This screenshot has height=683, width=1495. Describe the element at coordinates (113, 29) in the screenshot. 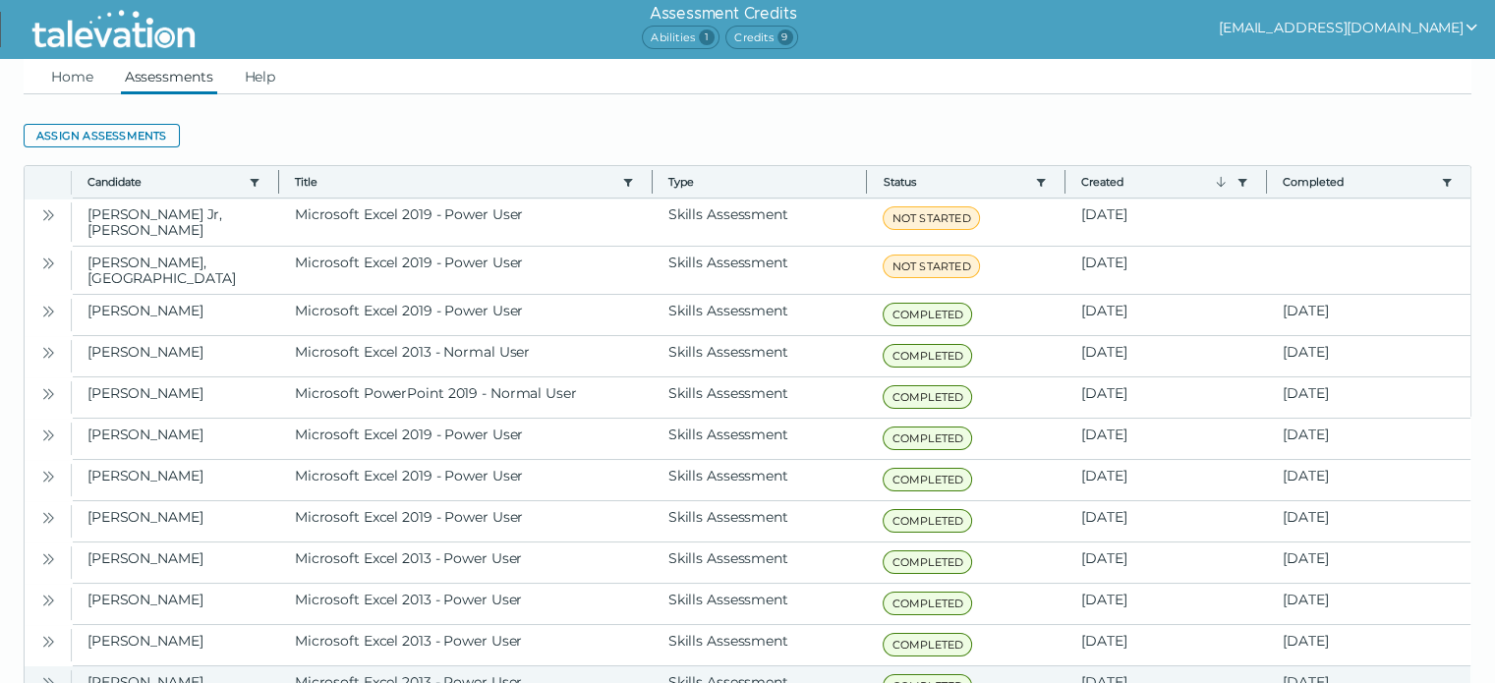

I see `img: Talevation_Logo_Transparent_white.png` at that location.